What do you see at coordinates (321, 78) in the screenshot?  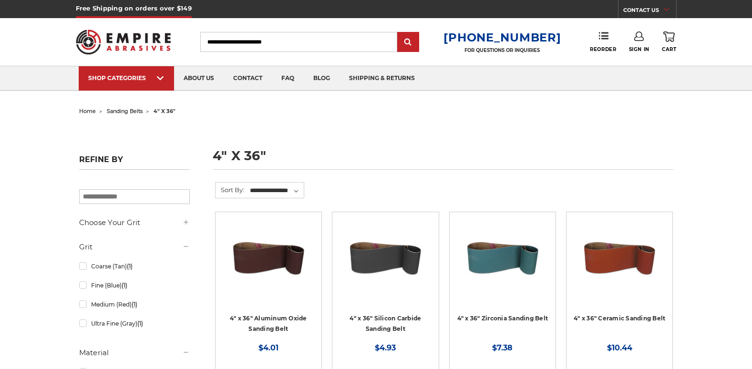 I see `a: blog` at bounding box center [321, 78].